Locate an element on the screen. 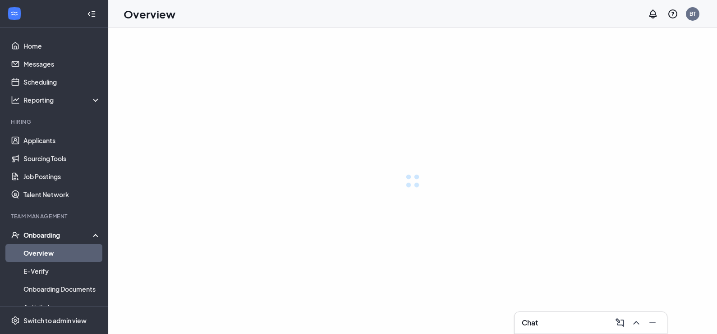 Image resolution: width=717 pixels, height=334 pixels. svg: Notifications is located at coordinates (653, 14).